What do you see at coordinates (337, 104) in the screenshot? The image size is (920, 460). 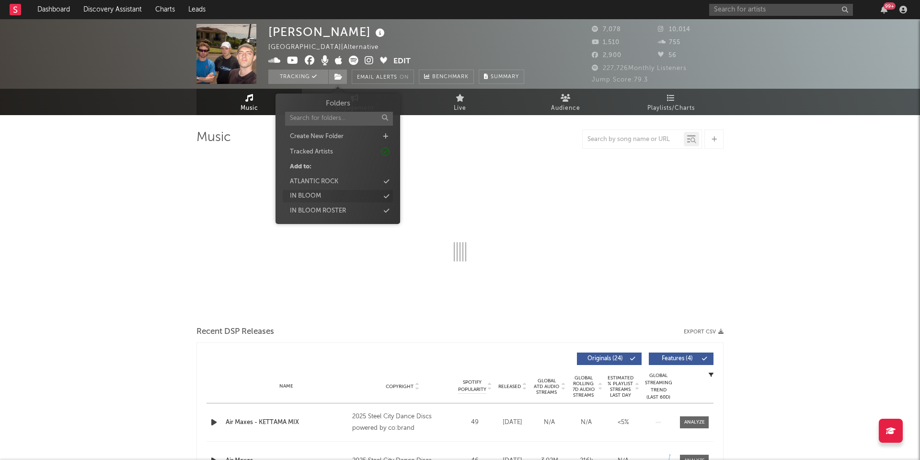 I see `h3: Folders` at bounding box center [337, 104].